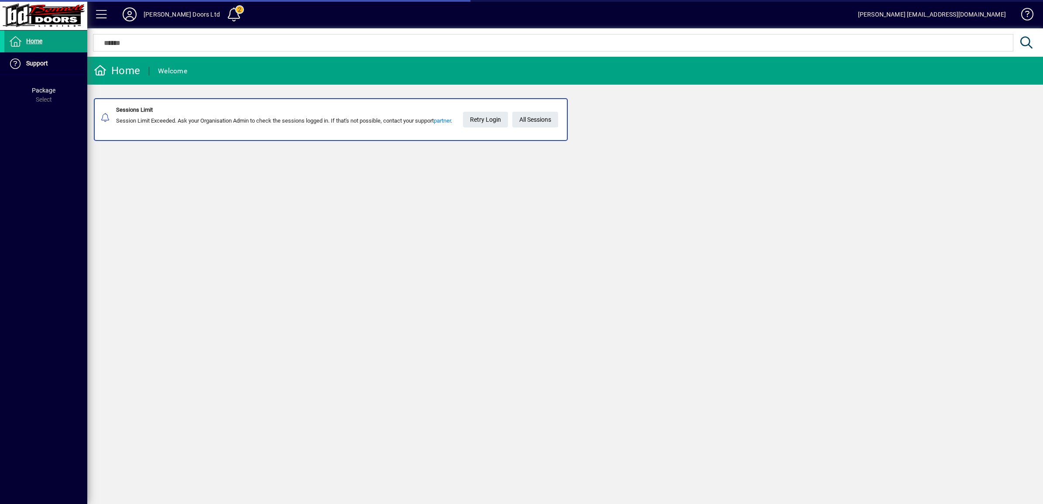  Describe the element at coordinates (485, 120) in the screenshot. I see `span: Retry Login` at that location.